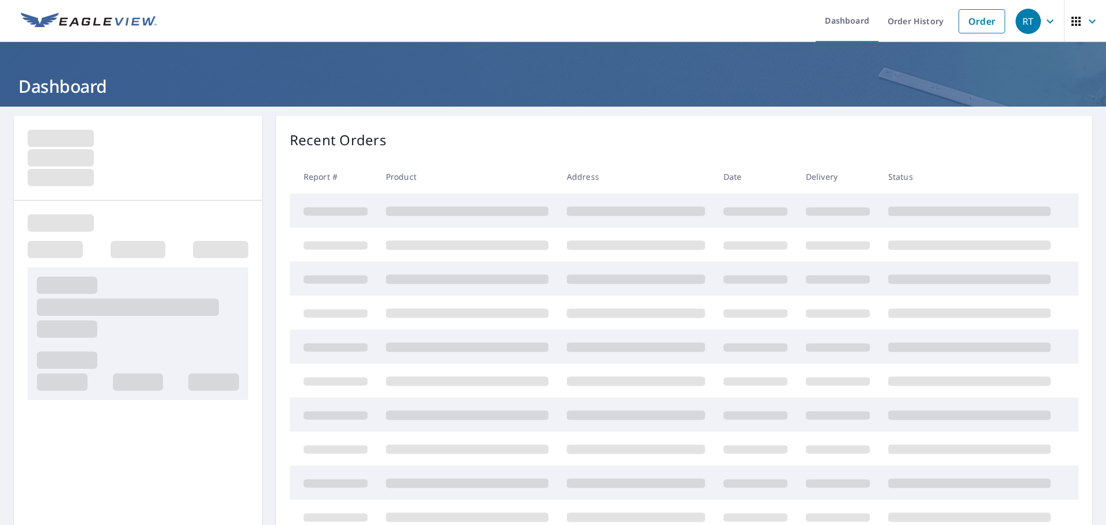 This screenshot has width=1106, height=525. I want to click on div: RT, so click(1028, 21).